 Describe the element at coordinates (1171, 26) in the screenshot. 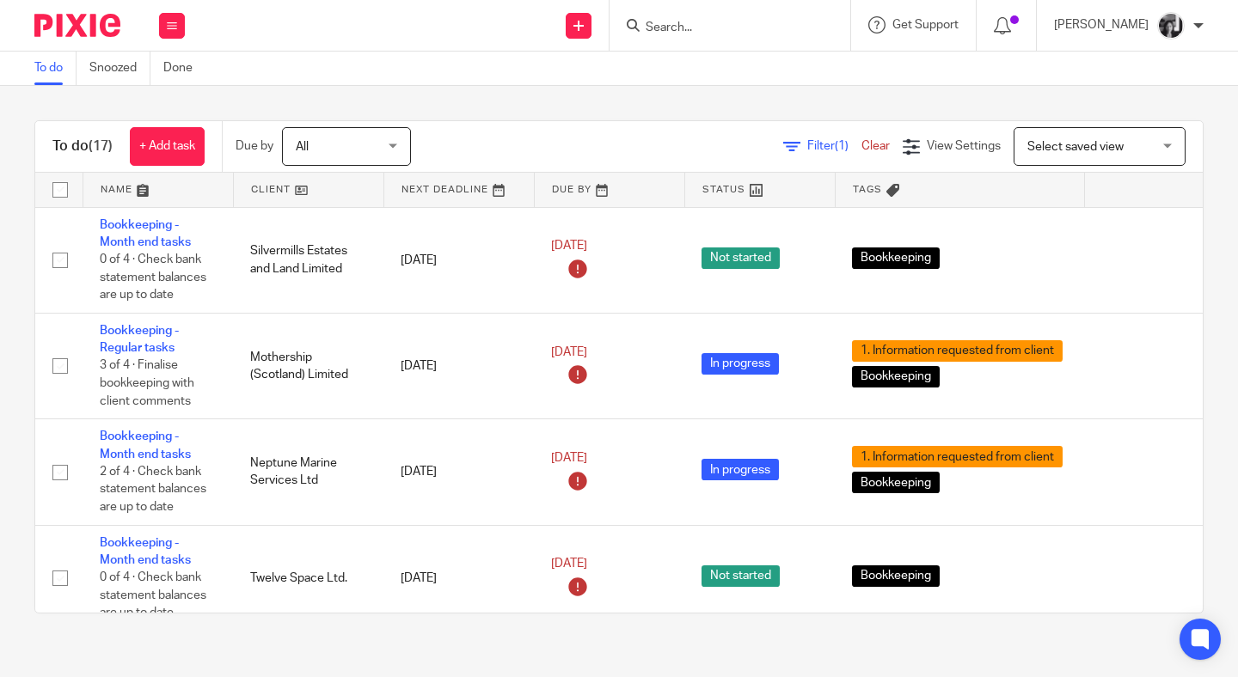

I see `img: IMG_7103.jpg` at that location.